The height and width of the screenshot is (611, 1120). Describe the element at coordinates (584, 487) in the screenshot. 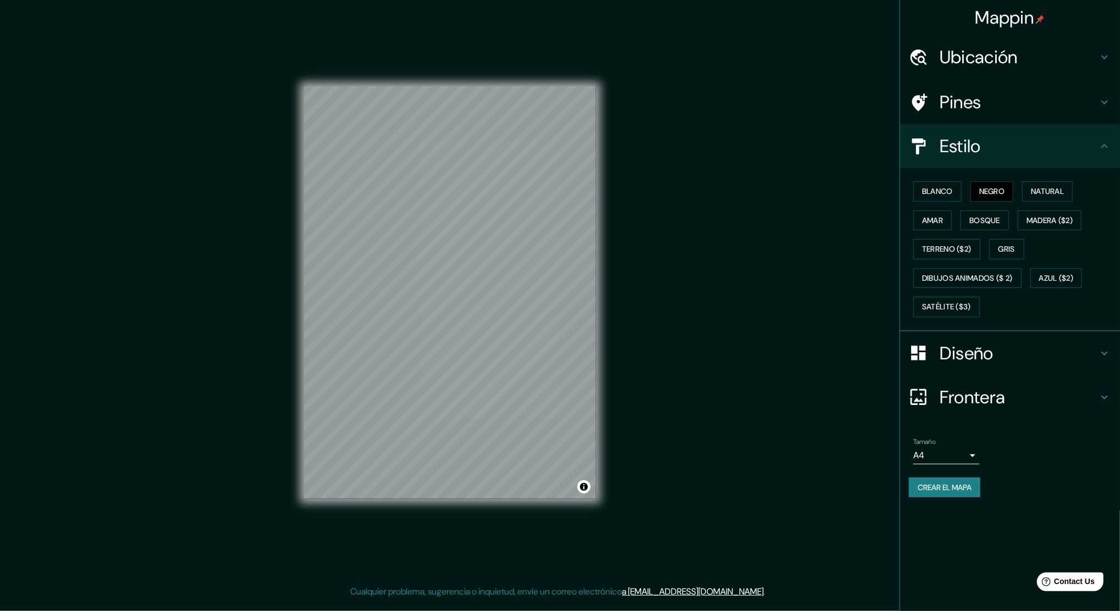

I see `button: Alternar atribución` at that location.